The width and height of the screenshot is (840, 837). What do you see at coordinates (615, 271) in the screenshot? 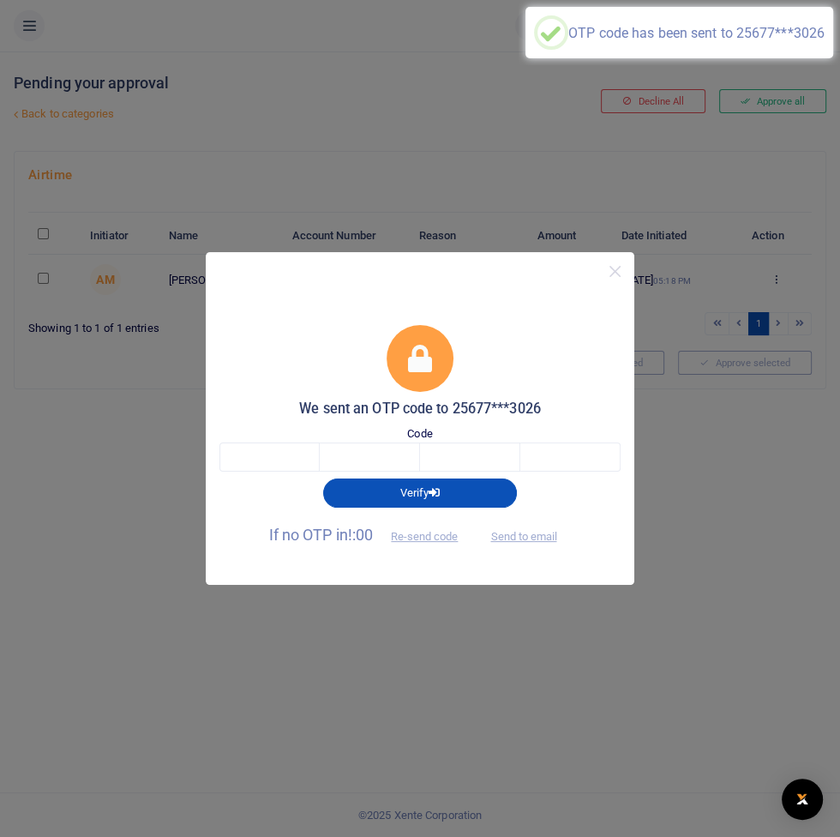
I see `button: Close` at bounding box center [615, 271].